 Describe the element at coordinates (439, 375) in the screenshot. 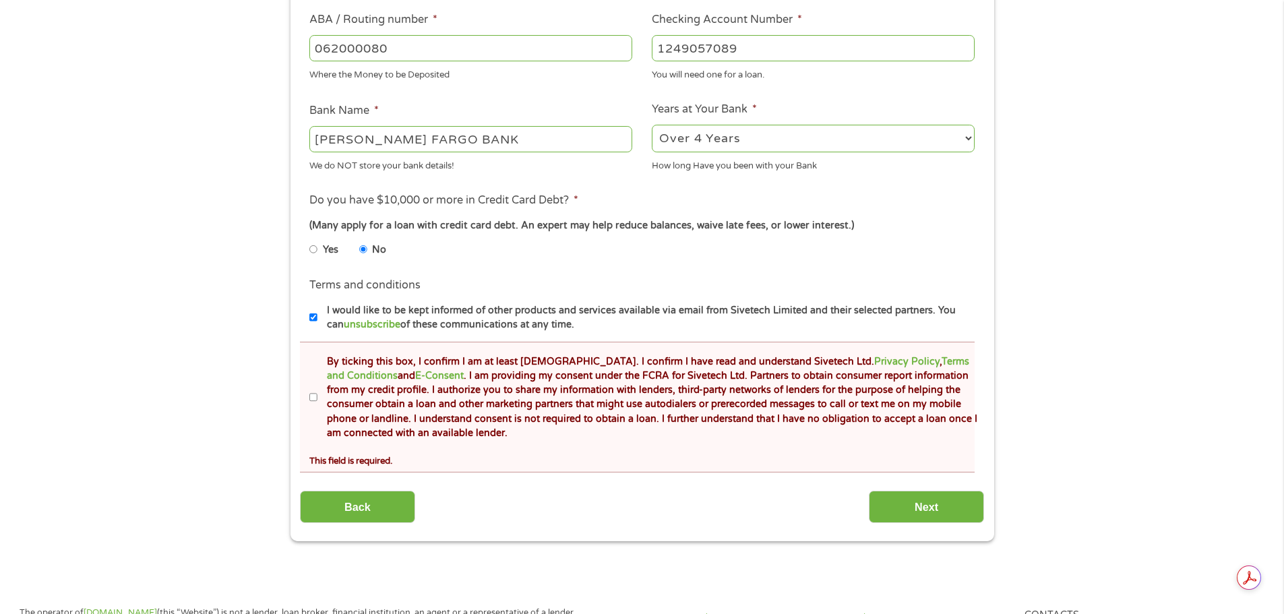

I see `a: E-Consent` at that location.